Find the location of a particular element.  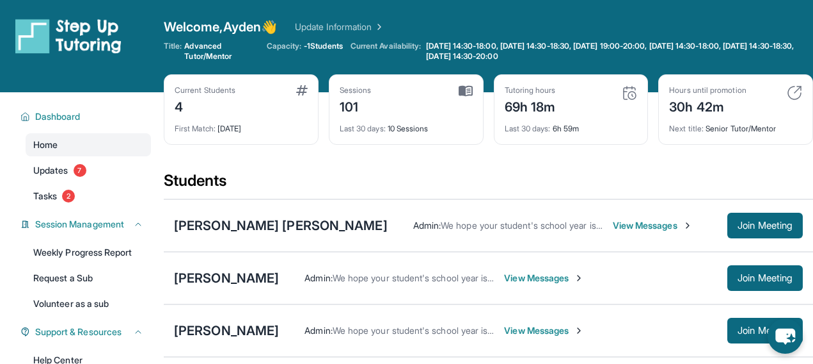

div: 10 Sessions is located at coordinates (406, 125).